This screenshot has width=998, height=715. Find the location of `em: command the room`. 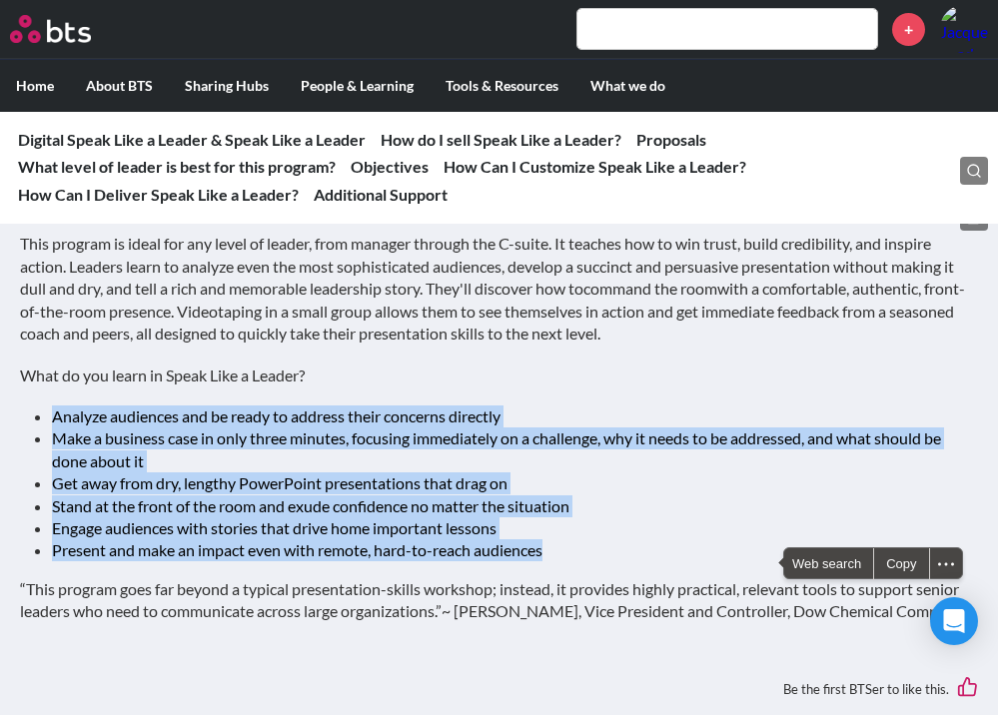

em: command the room is located at coordinates (650, 288).